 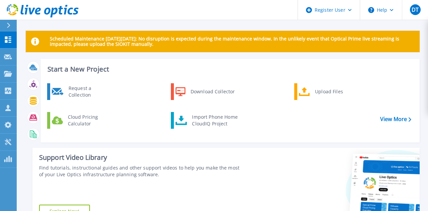 I want to click on a: Cloud Pricing Calculator, so click(x=81, y=121).